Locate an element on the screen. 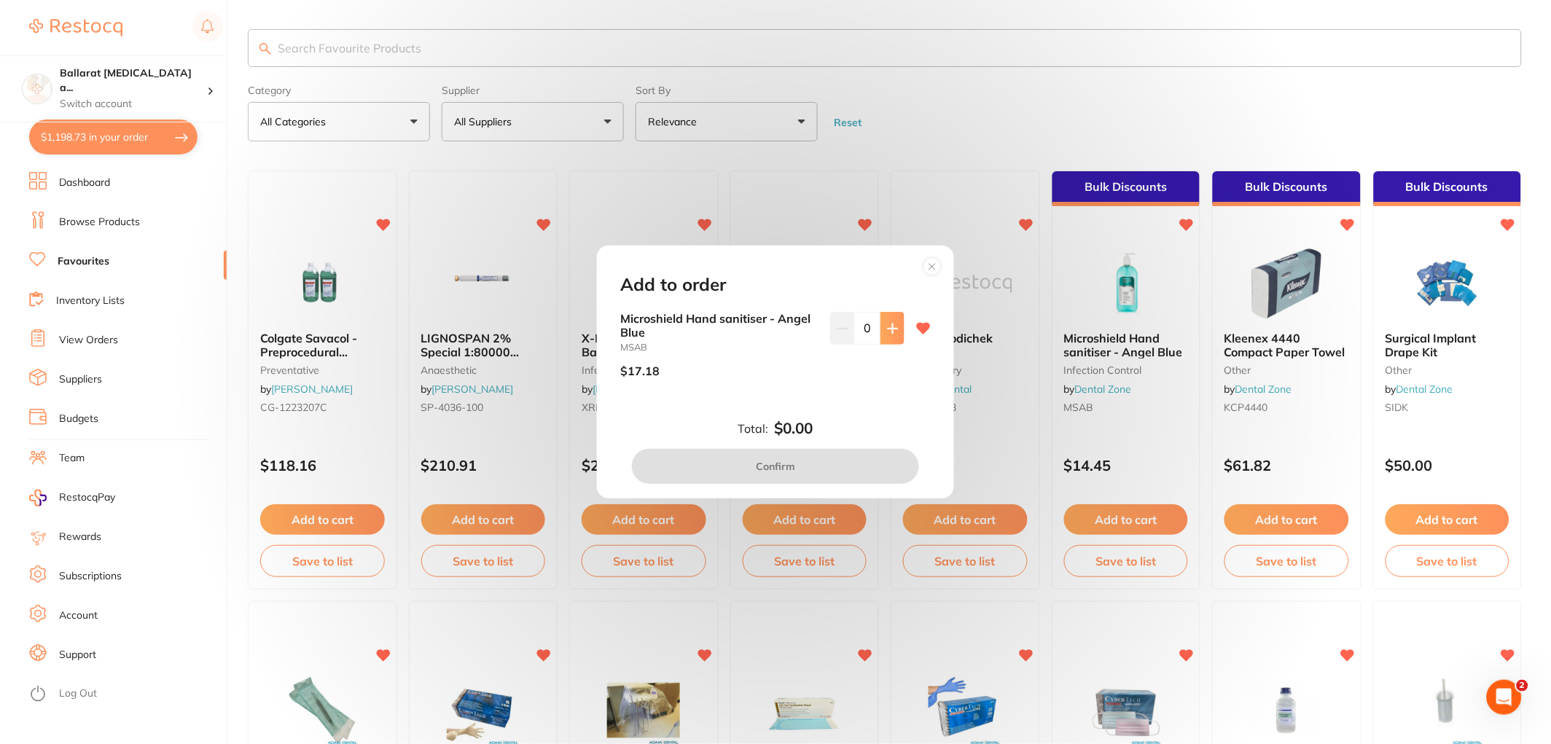 This screenshot has width=1551, height=744. h2: Add to order is located at coordinates (673, 285).